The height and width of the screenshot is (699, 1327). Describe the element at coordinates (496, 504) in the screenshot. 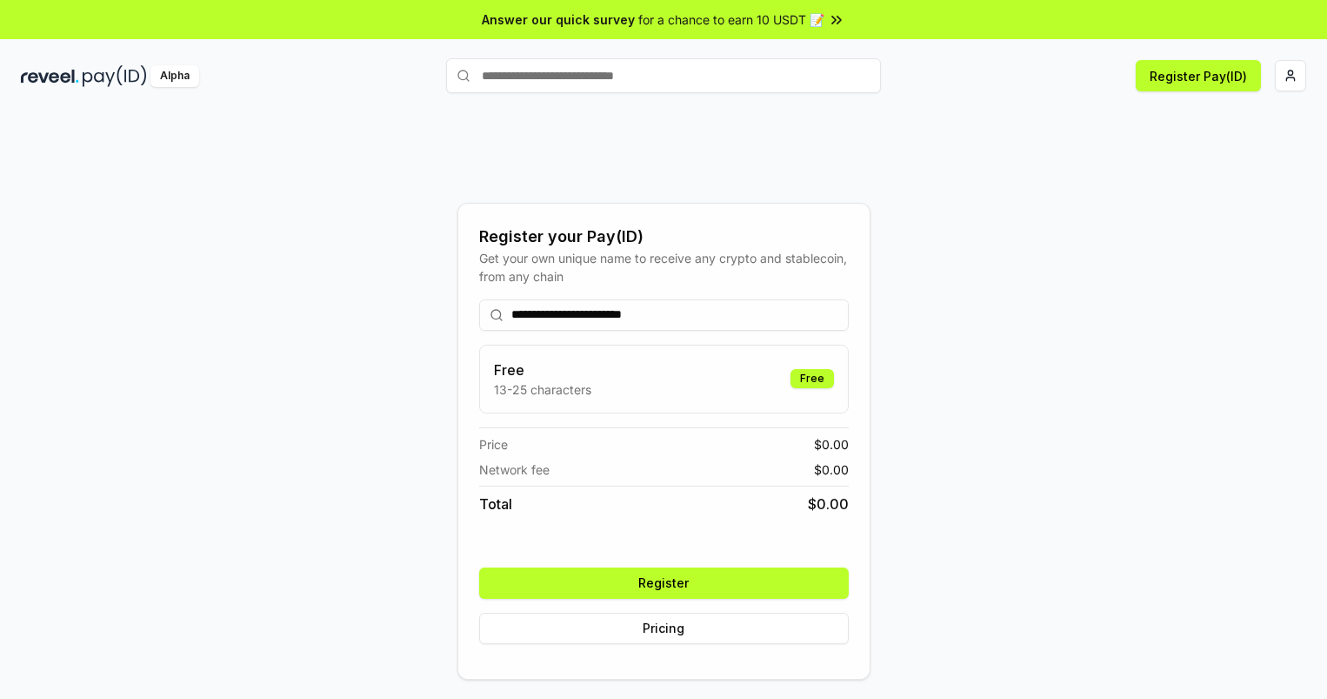

I see `span: Total` at that location.